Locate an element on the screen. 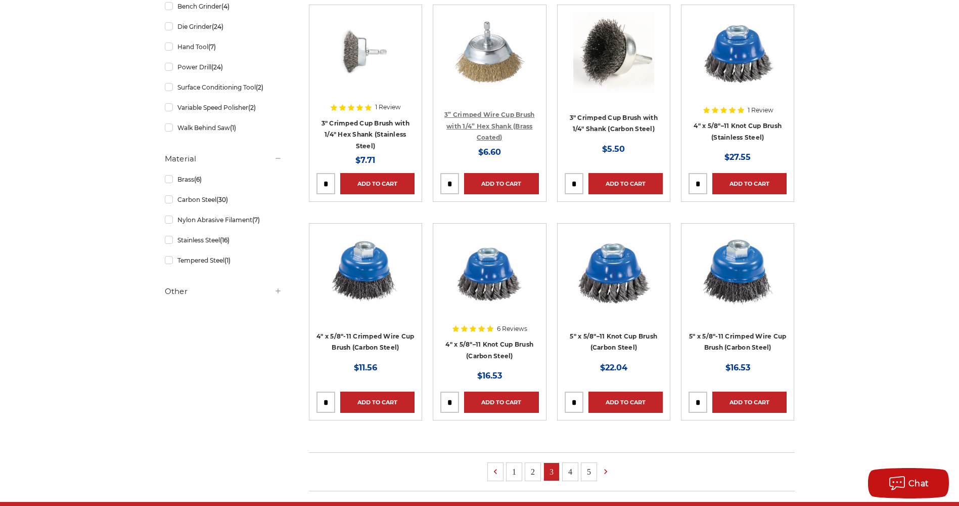  span: $7.71 is located at coordinates (365, 160).